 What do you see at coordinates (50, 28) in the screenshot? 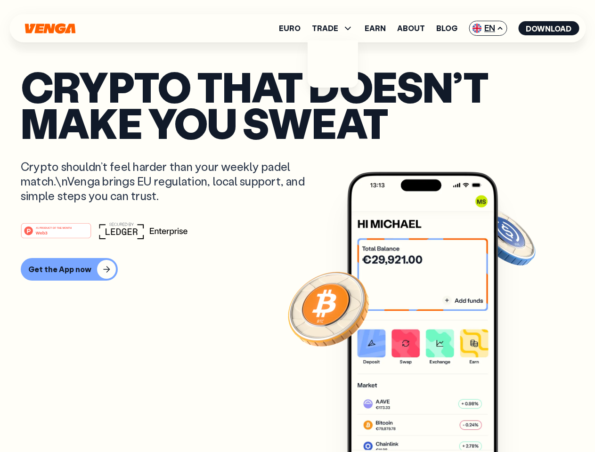
I see `svg: Home` at bounding box center [50, 28].